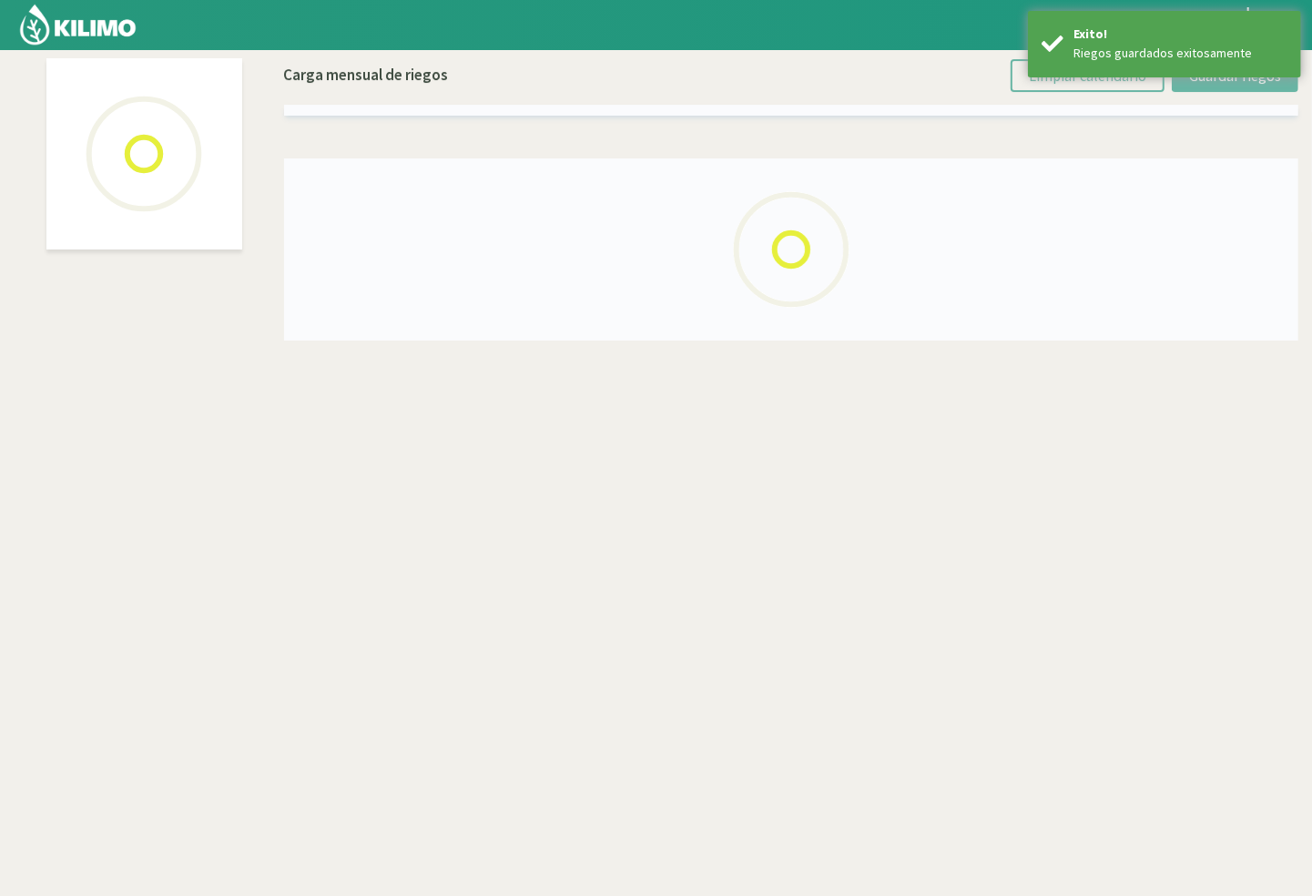  Describe the element at coordinates (1180, 34) in the screenshot. I see `div: Exito!` at that location.